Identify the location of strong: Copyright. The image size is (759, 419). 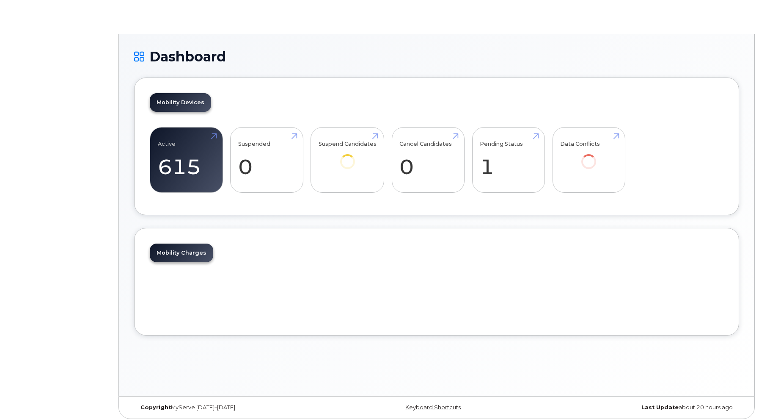
(156, 407).